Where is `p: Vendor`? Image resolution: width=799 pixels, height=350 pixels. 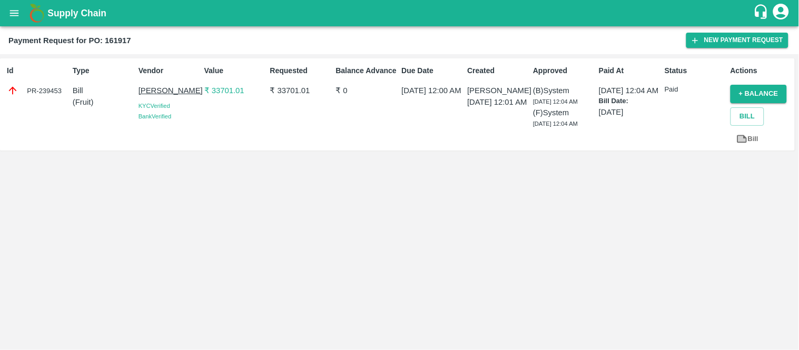 p: Vendor is located at coordinates (169, 71).